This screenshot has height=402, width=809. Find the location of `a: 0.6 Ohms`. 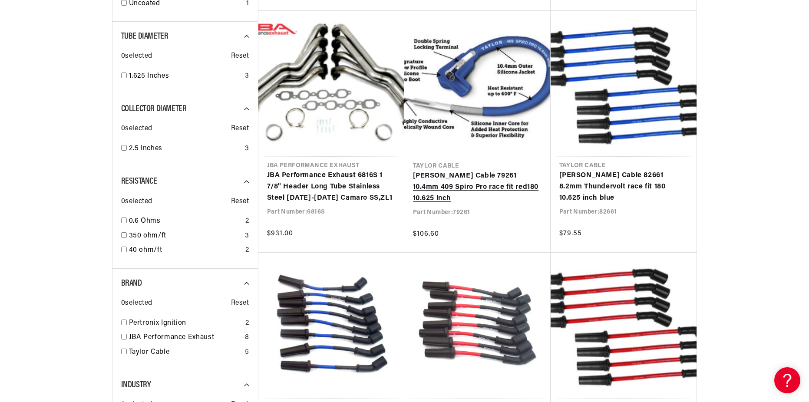

a: 0.6 Ohms is located at coordinates (185, 221).